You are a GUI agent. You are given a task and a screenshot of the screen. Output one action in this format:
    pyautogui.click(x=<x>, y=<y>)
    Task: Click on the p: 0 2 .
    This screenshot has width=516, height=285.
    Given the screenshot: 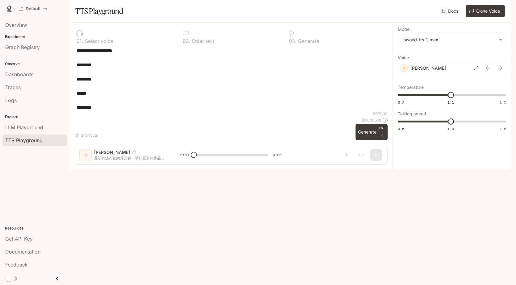 What is the action you would take?
    pyautogui.click(x=186, y=41)
    